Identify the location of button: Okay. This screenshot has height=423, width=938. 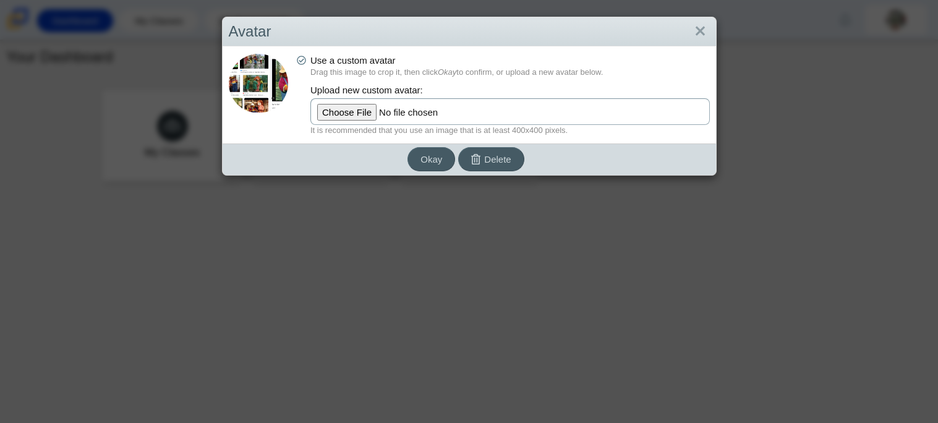
(431, 159).